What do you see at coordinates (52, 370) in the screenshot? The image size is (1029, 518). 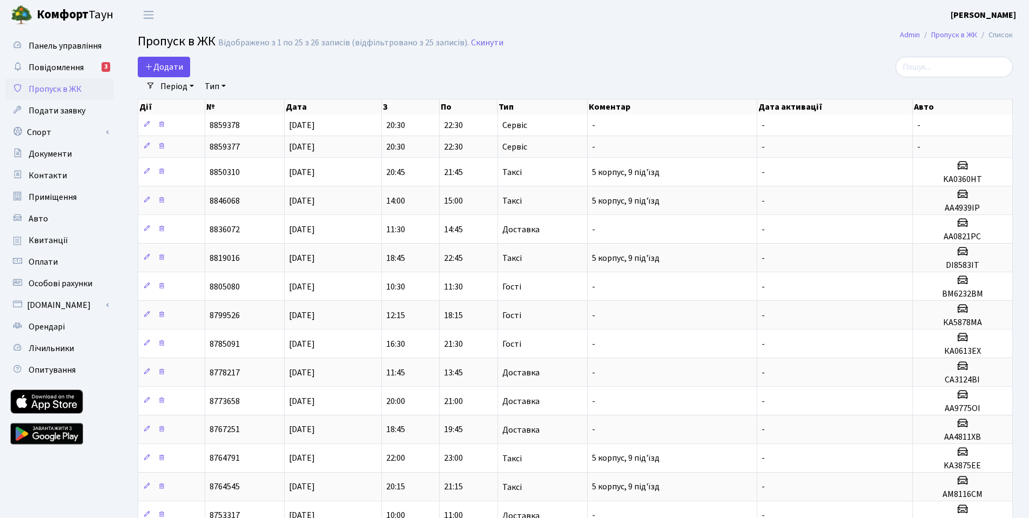 I see `span: Опитування` at bounding box center [52, 370].